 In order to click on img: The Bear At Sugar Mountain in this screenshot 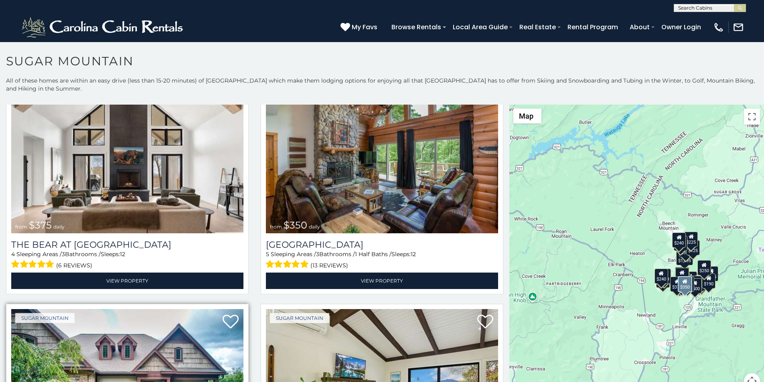, I will do `click(127, 156)`.